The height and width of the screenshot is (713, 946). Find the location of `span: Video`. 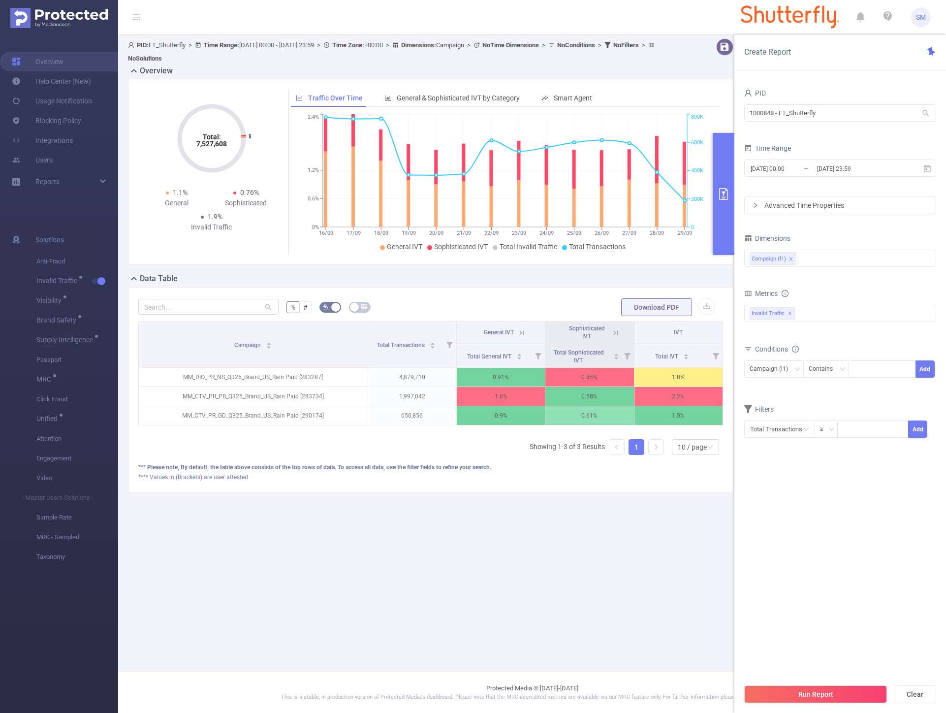

span: Video is located at coordinates (77, 478).